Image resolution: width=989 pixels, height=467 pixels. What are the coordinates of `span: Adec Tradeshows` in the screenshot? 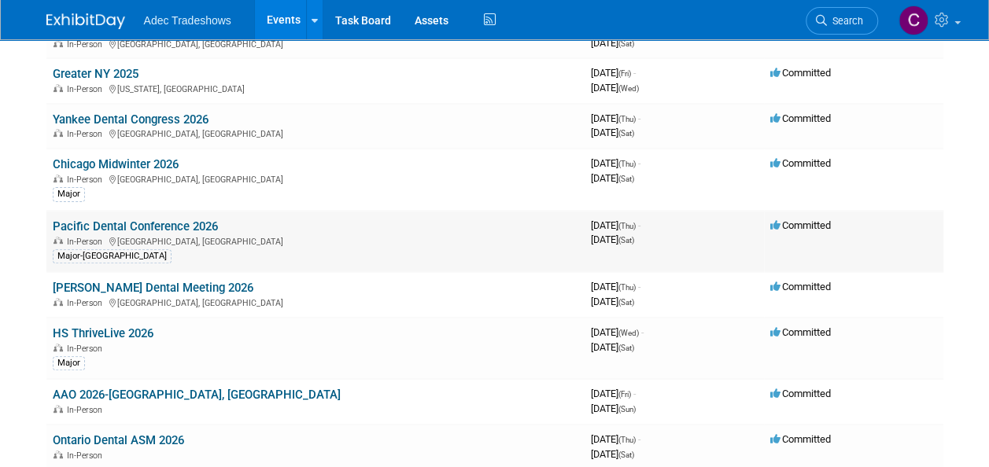 It's located at (187, 20).